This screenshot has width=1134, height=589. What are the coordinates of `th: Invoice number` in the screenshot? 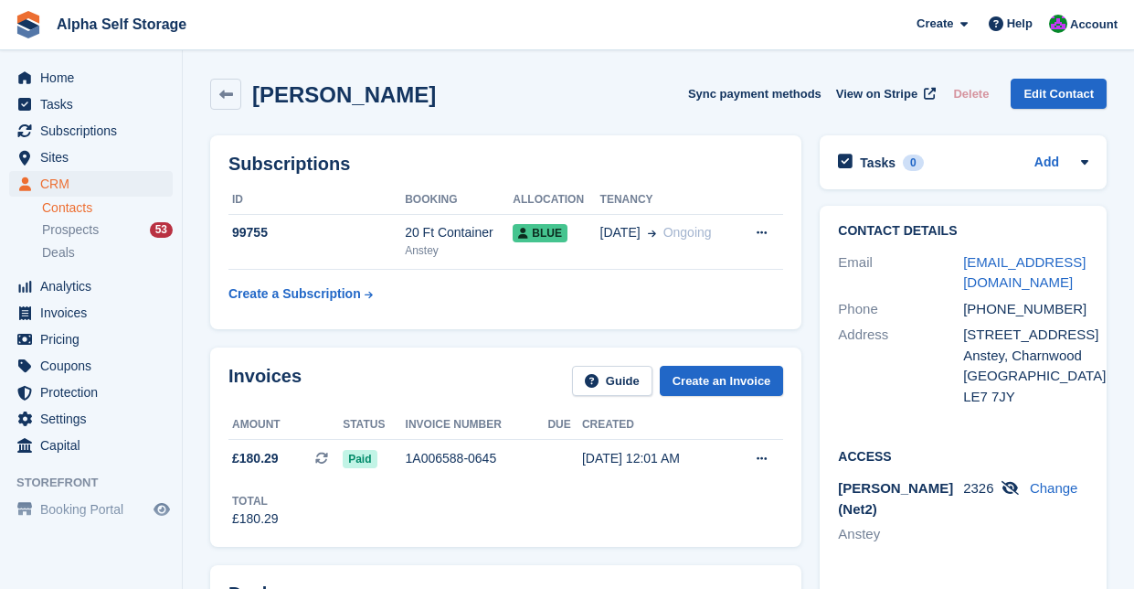 It's located at (477, 425).